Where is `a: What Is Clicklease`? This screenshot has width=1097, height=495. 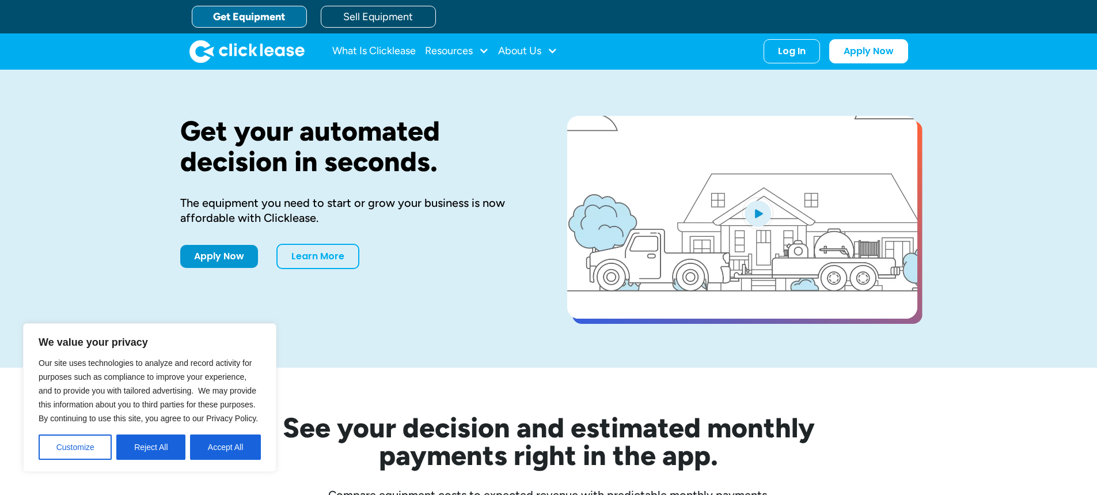
a: What Is Clicklease is located at coordinates (374, 51).